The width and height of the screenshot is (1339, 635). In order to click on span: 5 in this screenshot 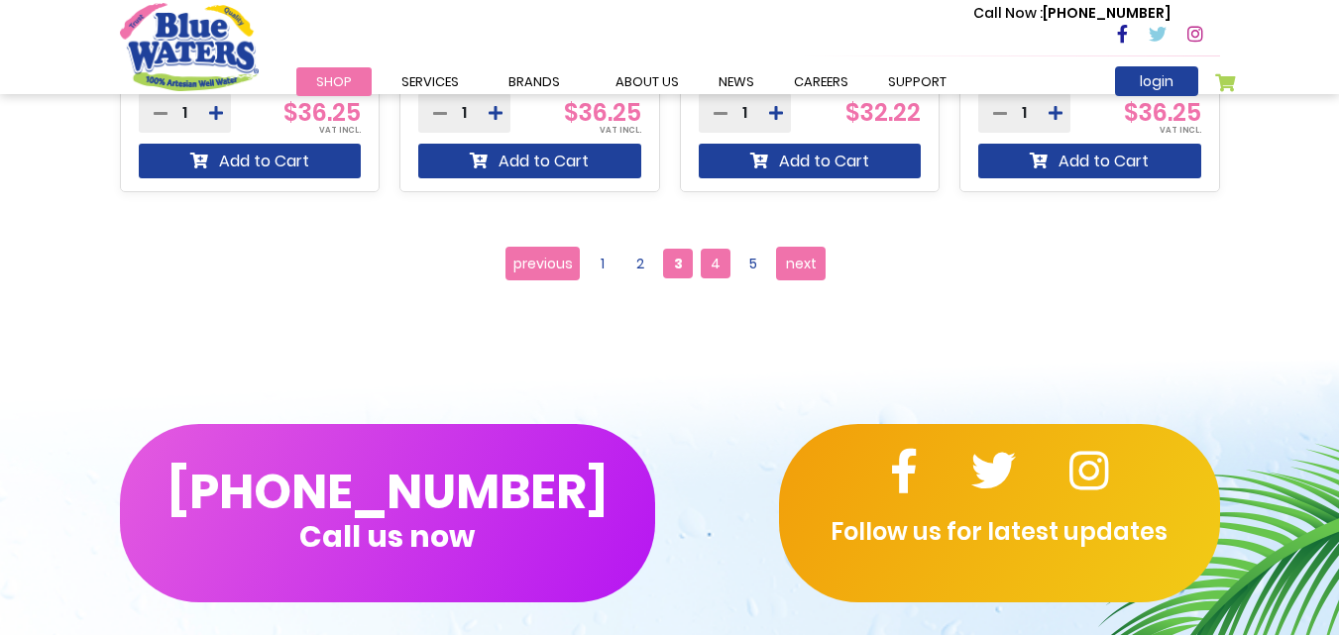, I will do `click(753, 264)`.